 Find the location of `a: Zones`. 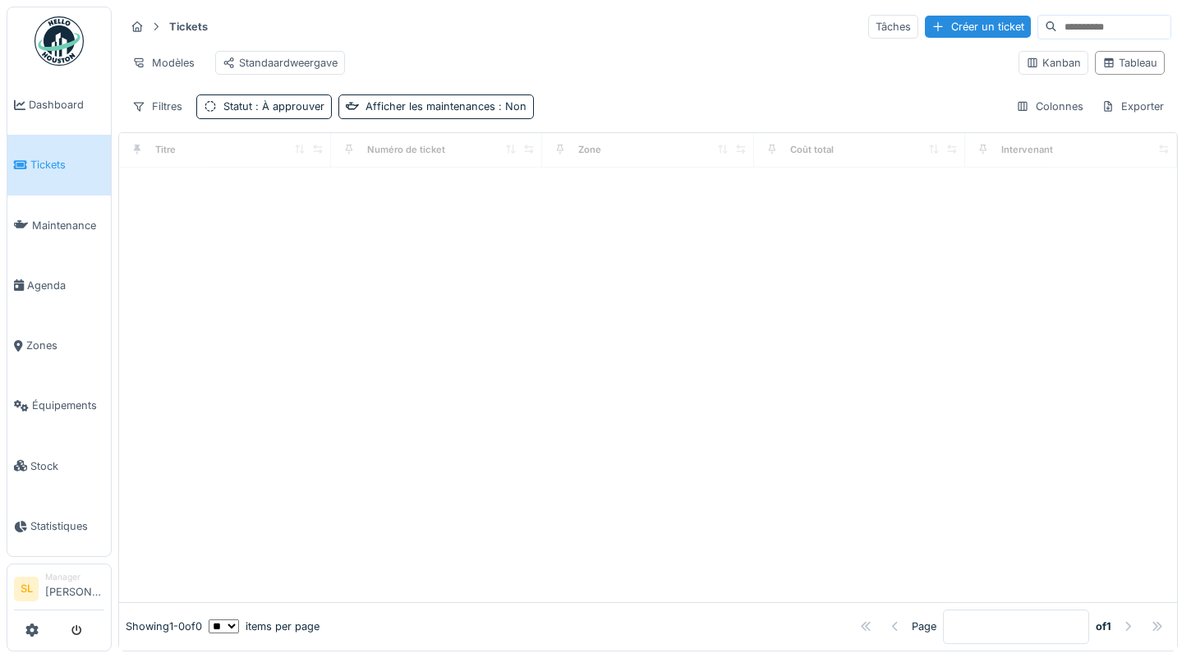

a: Zones is located at coordinates (59, 345).